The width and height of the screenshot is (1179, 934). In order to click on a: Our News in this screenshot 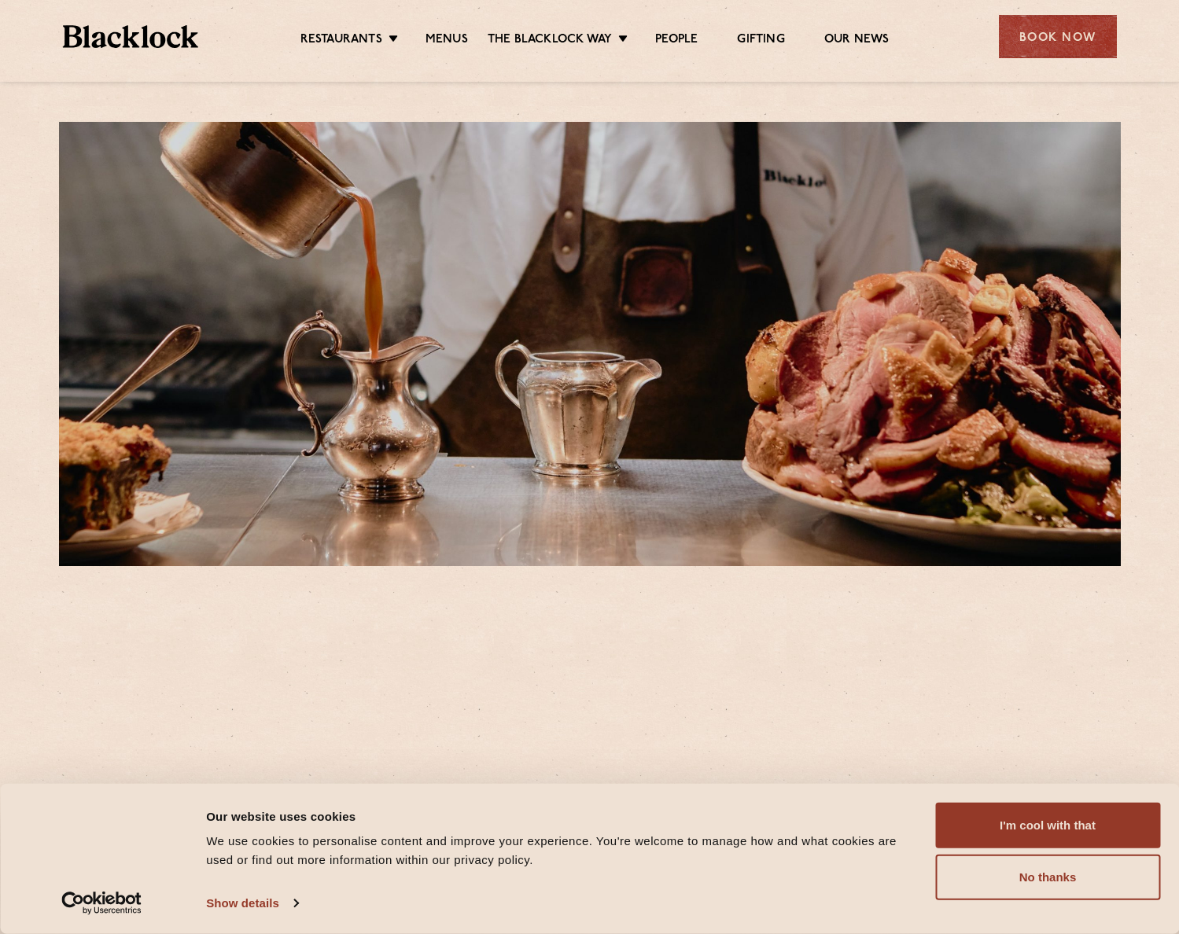, I will do `click(856, 41)`.